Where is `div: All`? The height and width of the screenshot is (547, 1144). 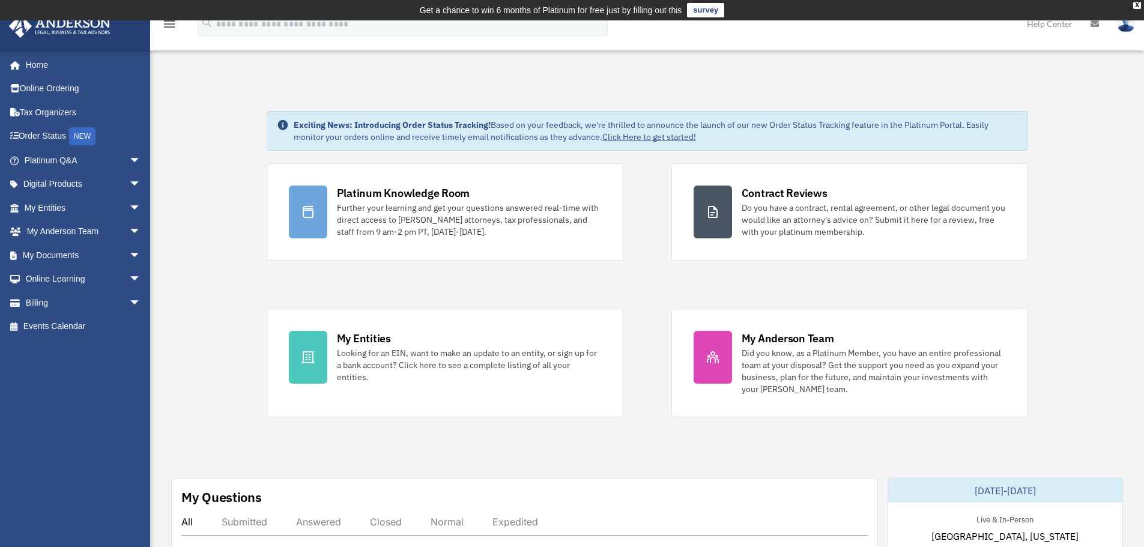 div: All is located at coordinates (187, 522).